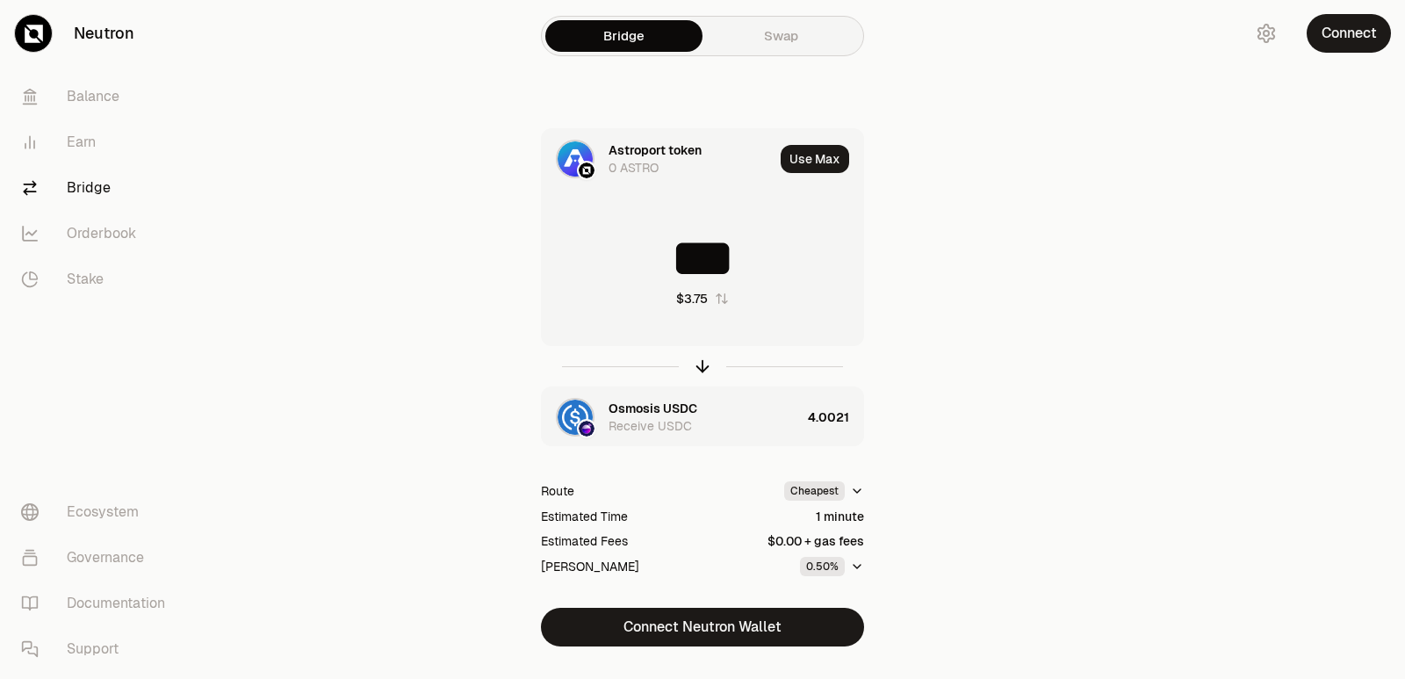 The image size is (1405, 679). I want to click on div: $0.00 + gas fees, so click(816, 541).